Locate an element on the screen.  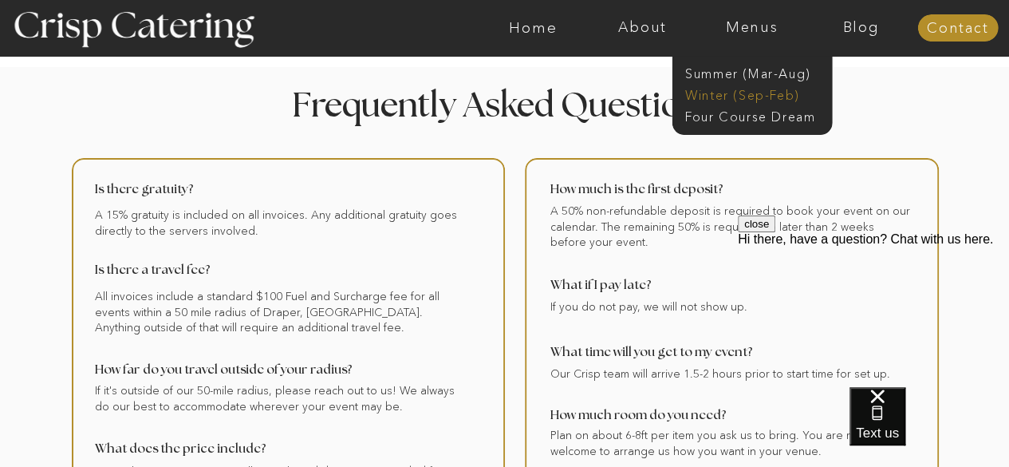
a: About is located at coordinates (642, 28).